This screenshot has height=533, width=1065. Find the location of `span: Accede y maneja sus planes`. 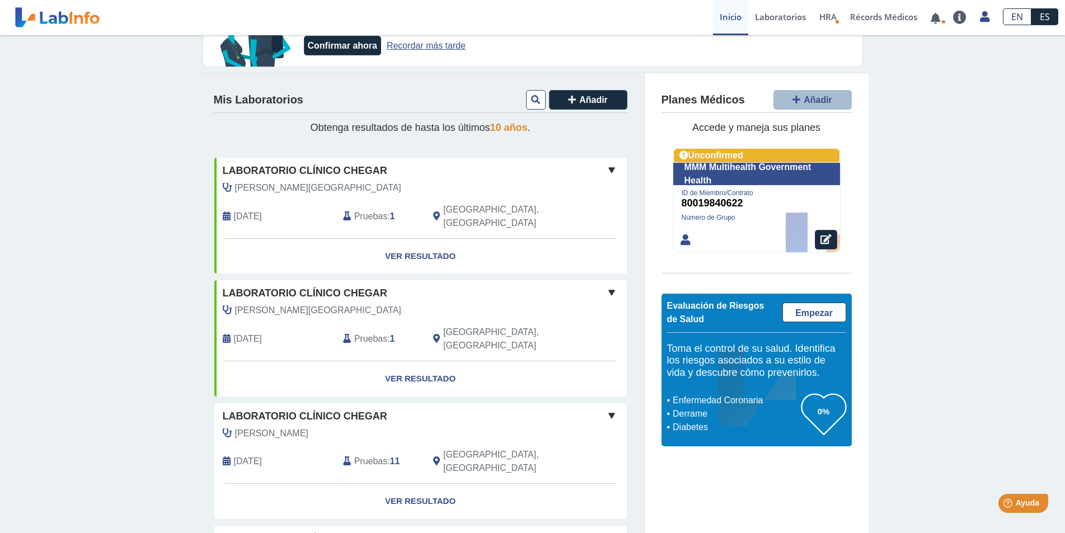

span: Accede y maneja sus planes is located at coordinates (756, 128).